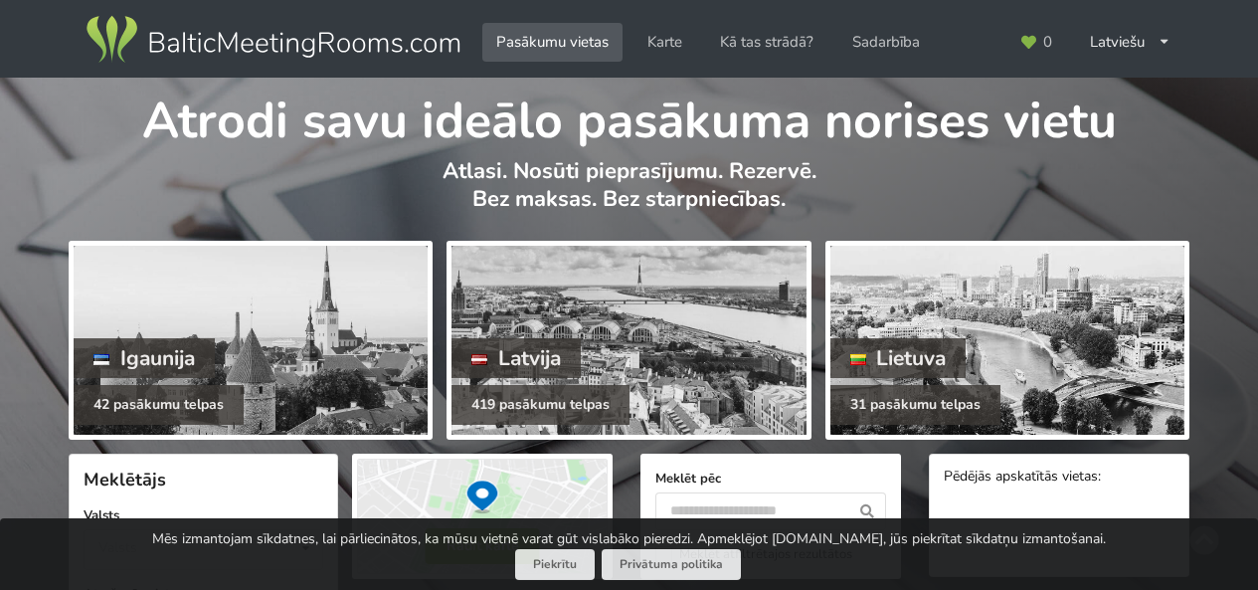 The height and width of the screenshot is (590, 1258). Describe the element at coordinates (251, 340) in the screenshot. I see `a: Igaunija 42 pasākumu telpas` at that location.